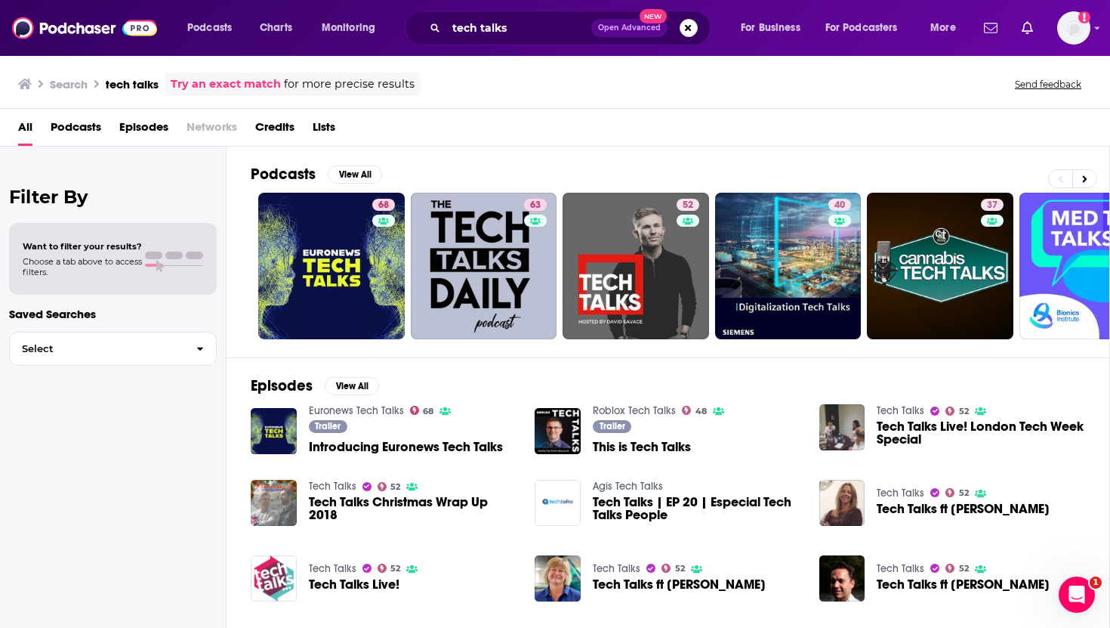 The image size is (1110, 628). I want to click on span: 37, so click(992, 205).